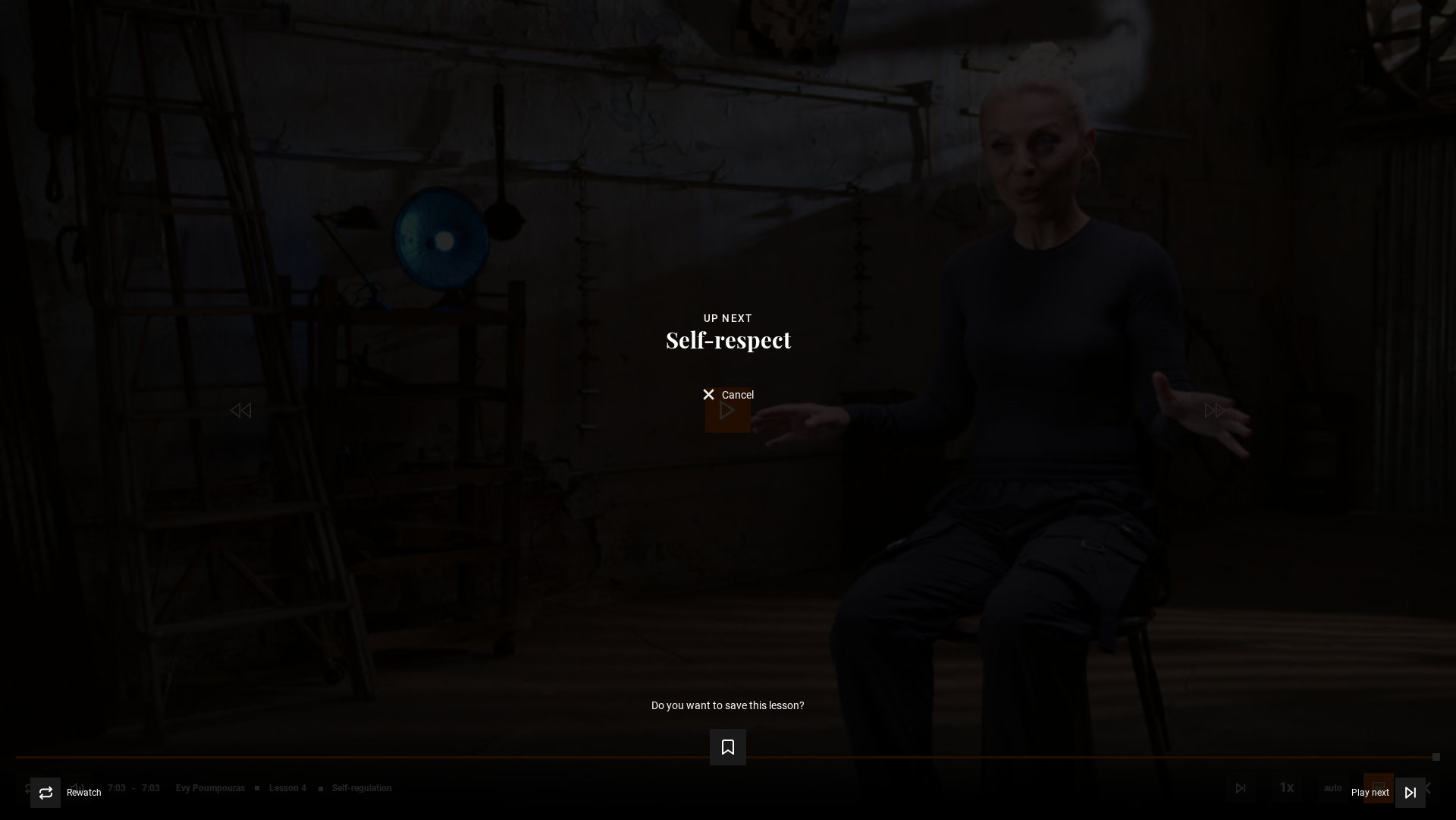 The width and height of the screenshot is (1456, 820). I want to click on button: Rewatch, so click(66, 792).